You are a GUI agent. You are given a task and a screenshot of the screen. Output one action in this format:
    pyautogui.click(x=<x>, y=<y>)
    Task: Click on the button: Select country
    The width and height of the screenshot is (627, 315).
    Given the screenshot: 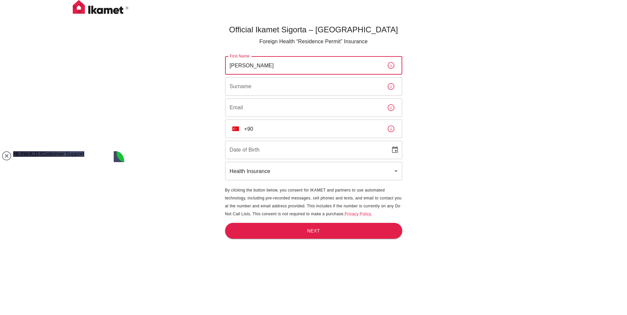 What is the action you would take?
    pyautogui.click(x=236, y=129)
    